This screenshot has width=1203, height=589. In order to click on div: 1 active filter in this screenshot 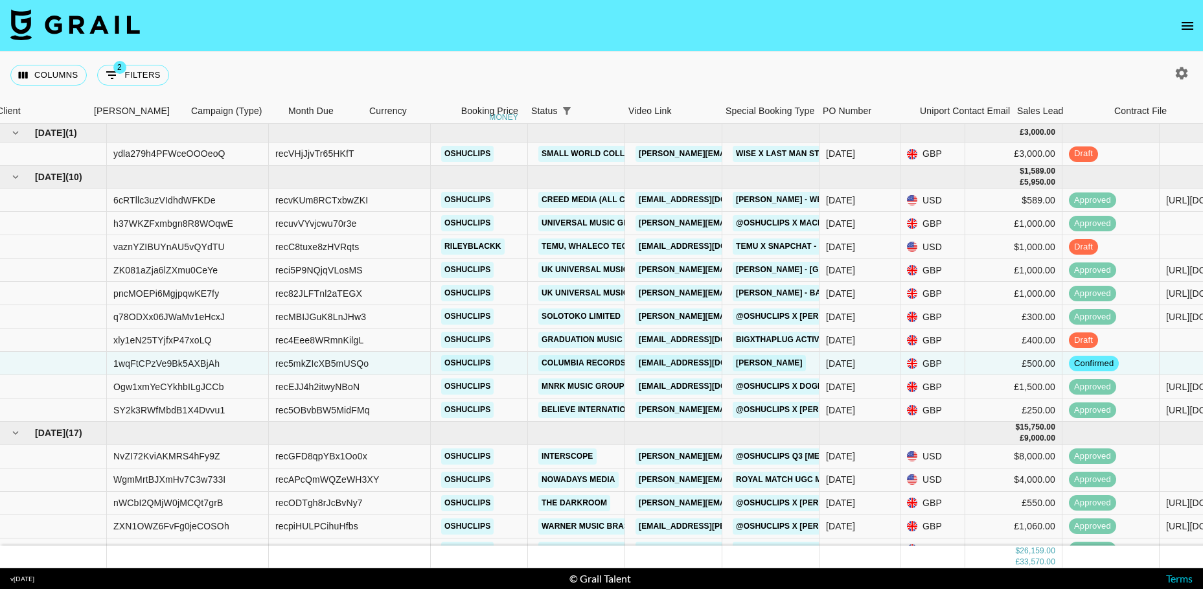, I will do `click(567, 111)`.